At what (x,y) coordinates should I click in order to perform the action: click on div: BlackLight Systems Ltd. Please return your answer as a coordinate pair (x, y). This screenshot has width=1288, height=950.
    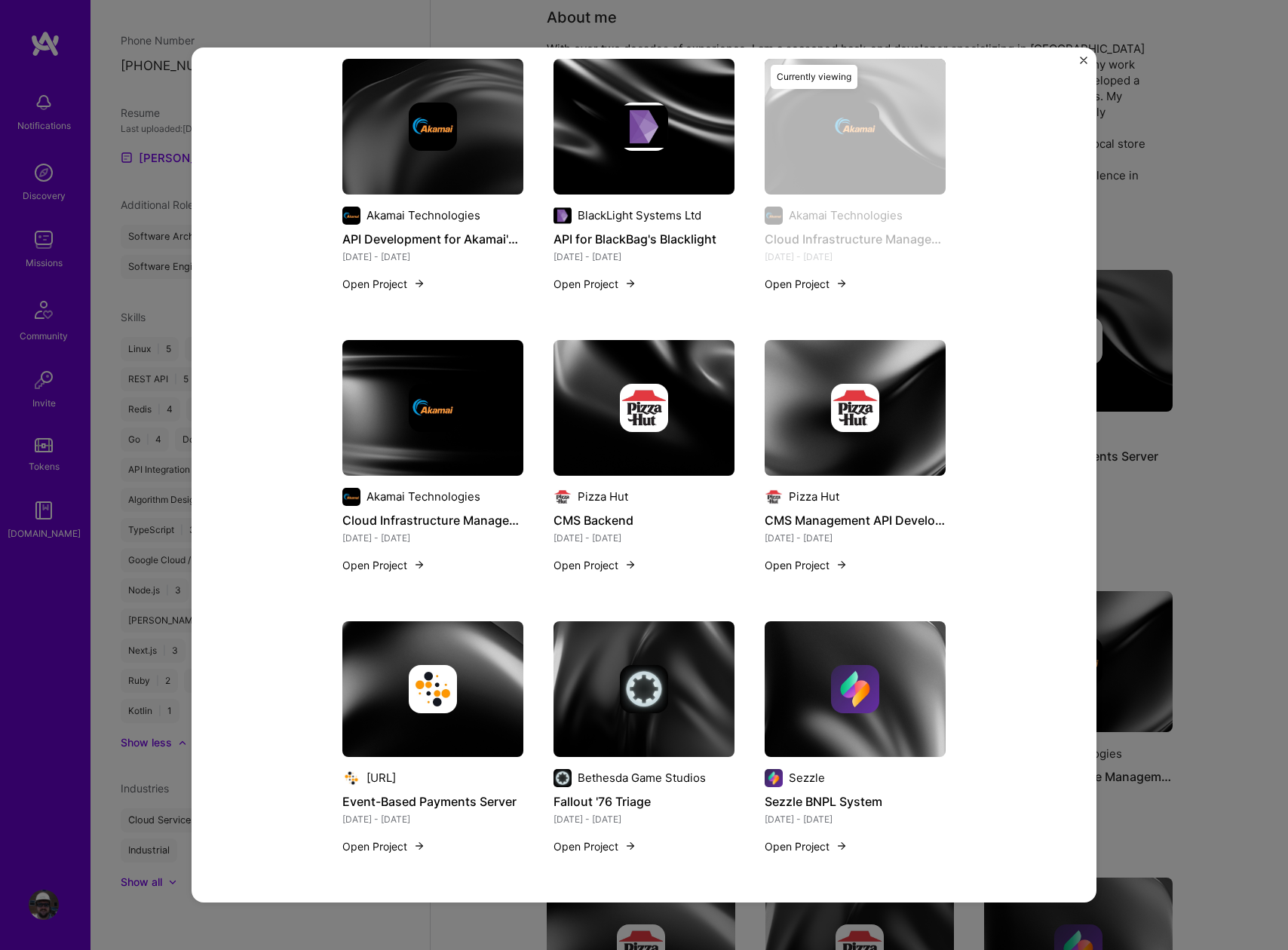
    Looking at the image, I should click on (639, 215).